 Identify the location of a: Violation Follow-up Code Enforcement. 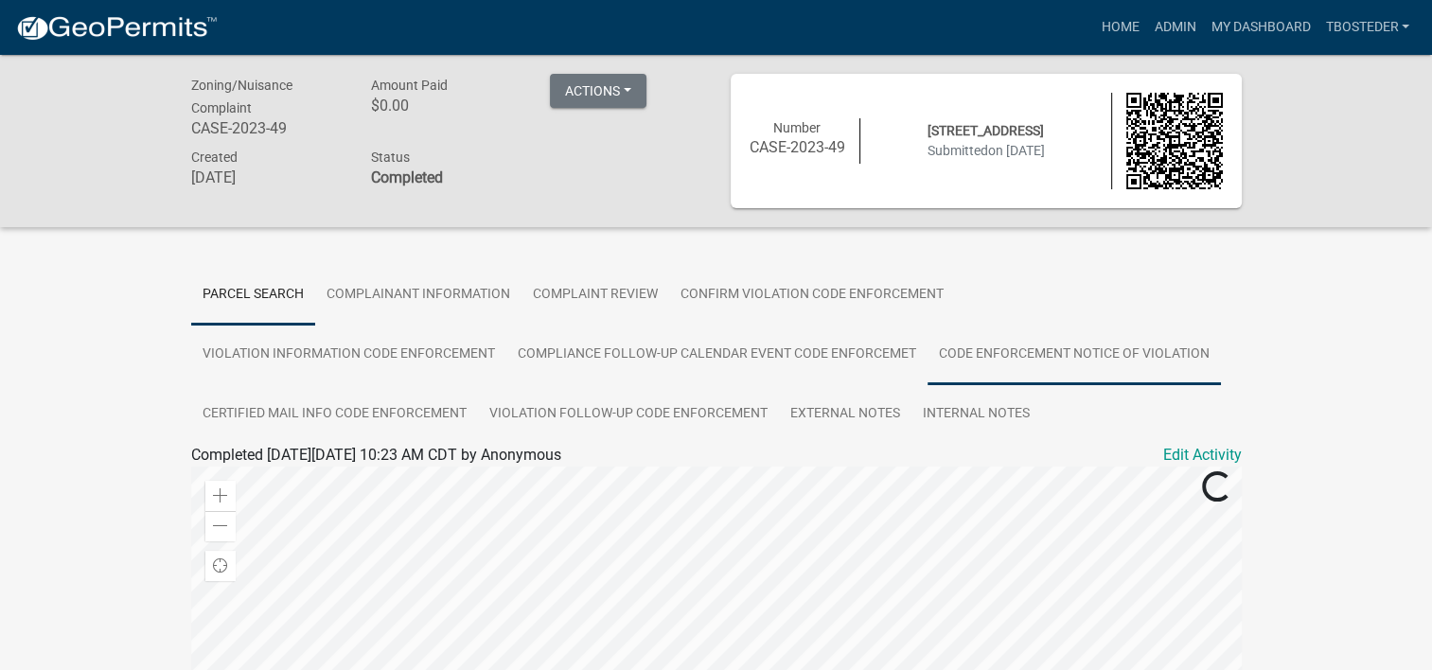
(629, 415).